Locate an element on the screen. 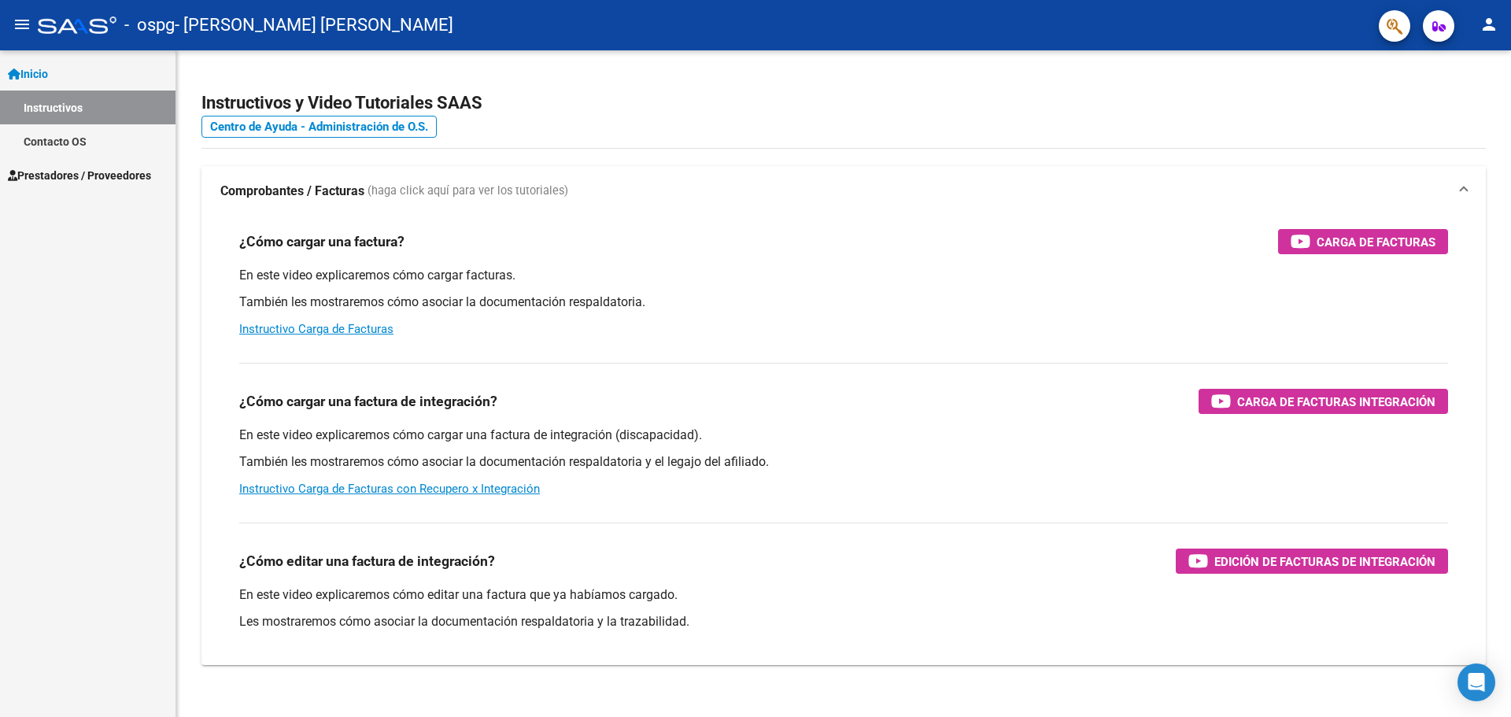 The height and width of the screenshot is (717, 1511). p: También les mostraremos cómo asociar la documentación respaldatoria. is located at coordinates (844, 302).